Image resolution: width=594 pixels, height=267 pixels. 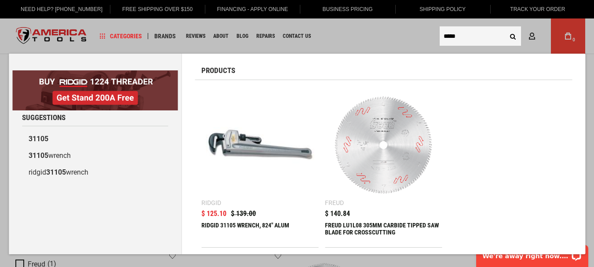 I want to click on button: Search, so click(x=513, y=36).